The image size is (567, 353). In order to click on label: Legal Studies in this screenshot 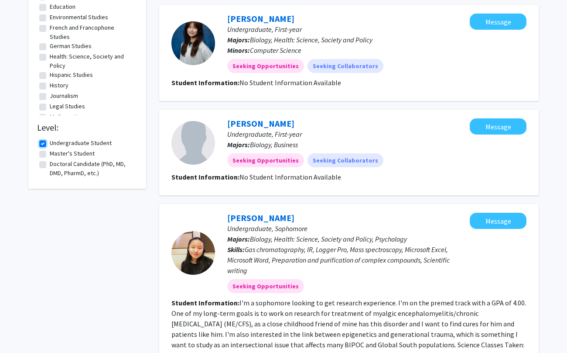, I will do `click(67, 106)`.